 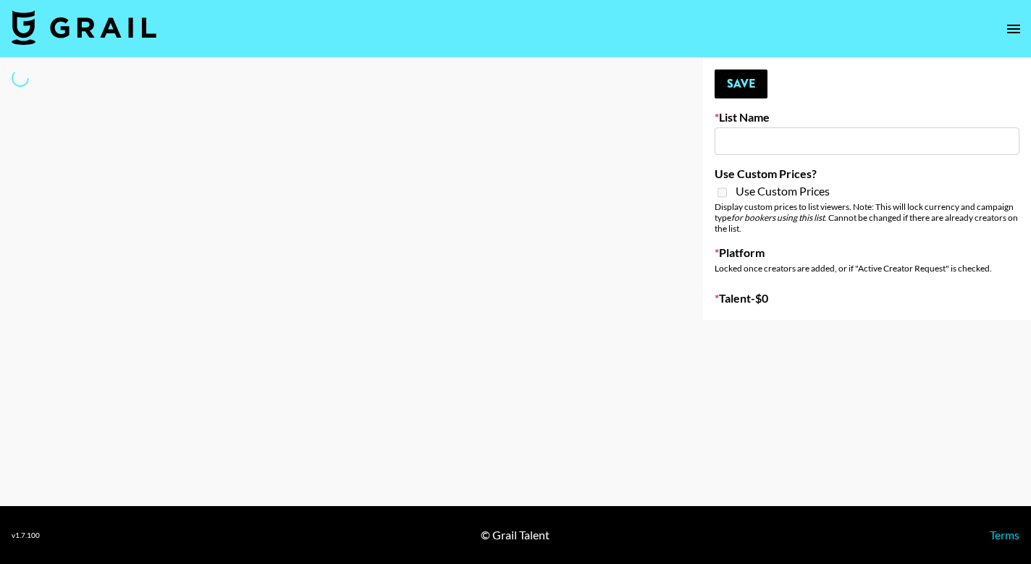 What do you see at coordinates (783, 191) in the screenshot?
I see `span: Use Custom Prices` at bounding box center [783, 191].